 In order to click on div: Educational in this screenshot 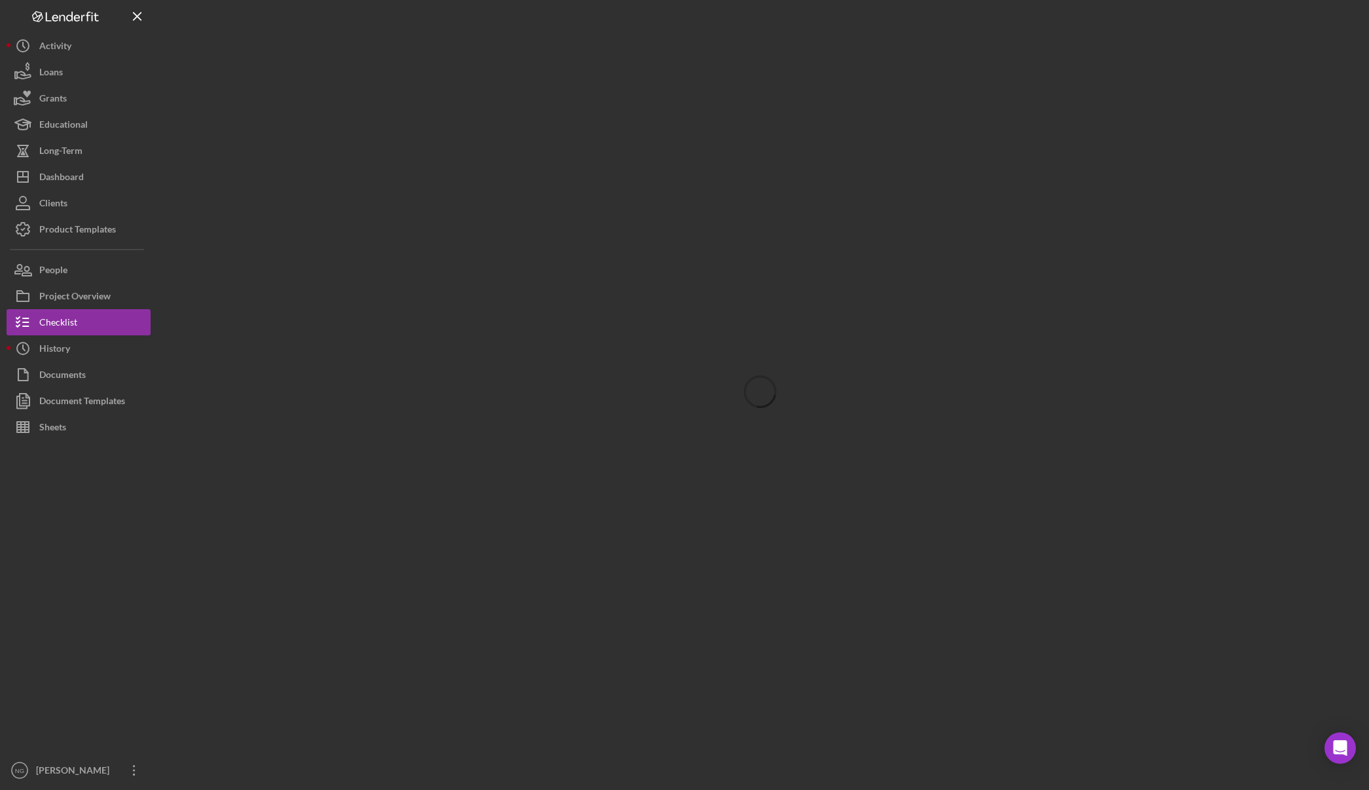, I will do `click(64, 126)`.